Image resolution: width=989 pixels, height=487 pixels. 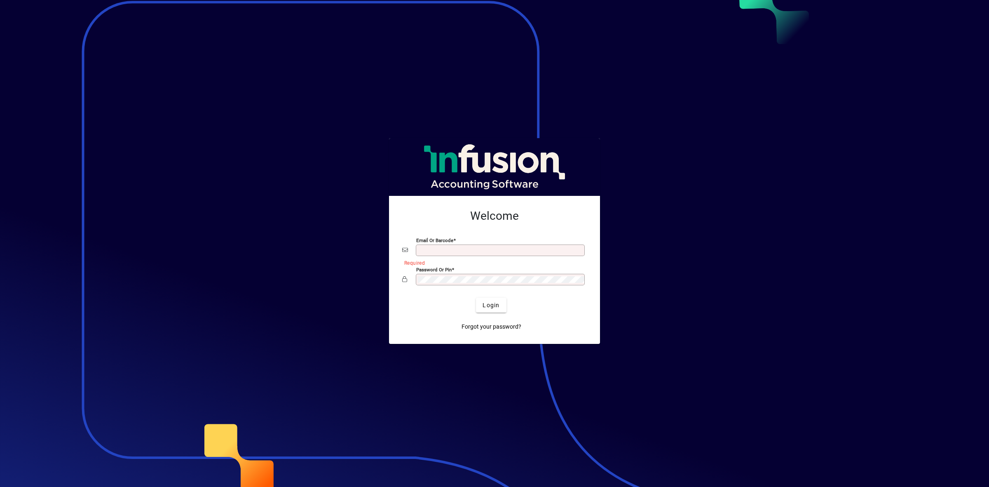 I want to click on a: Forgot your password?, so click(x=491, y=326).